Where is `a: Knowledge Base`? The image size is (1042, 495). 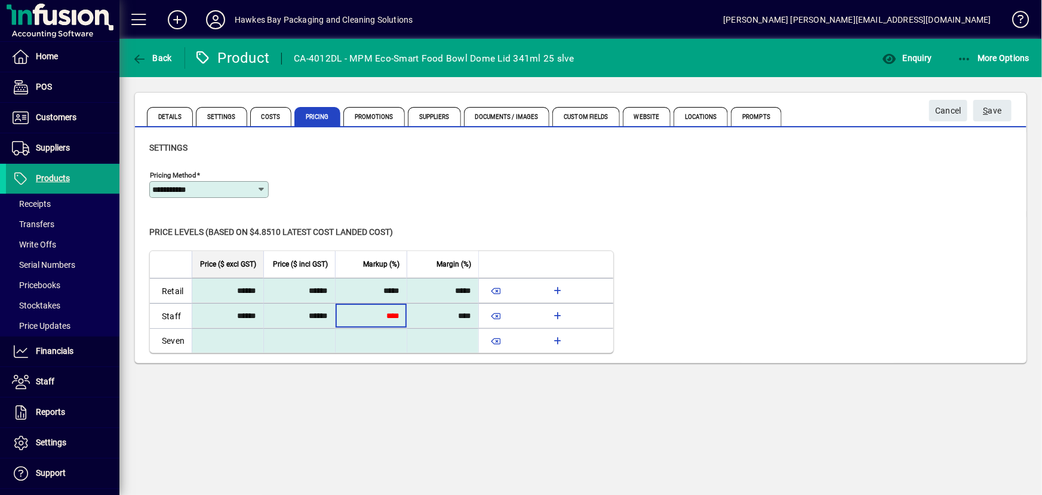
a: Knowledge Base is located at coordinates (1015, 22).